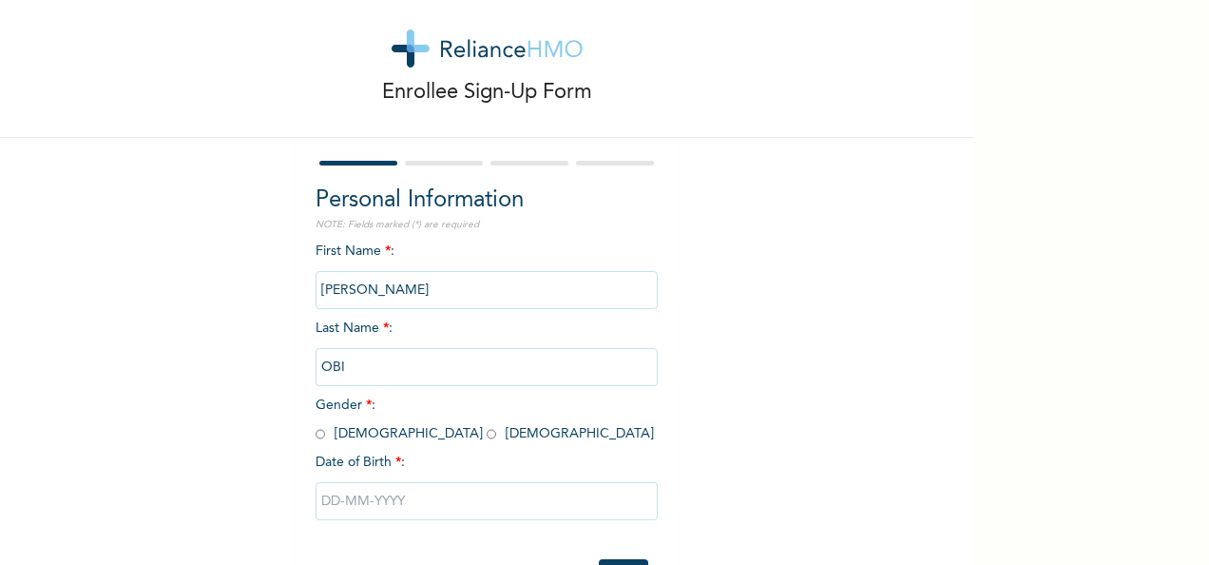 This screenshot has width=1209, height=565. What do you see at coordinates (360, 462) in the screenshot?
I see `span: Date of Birth :` at bounding box center [360, 462].